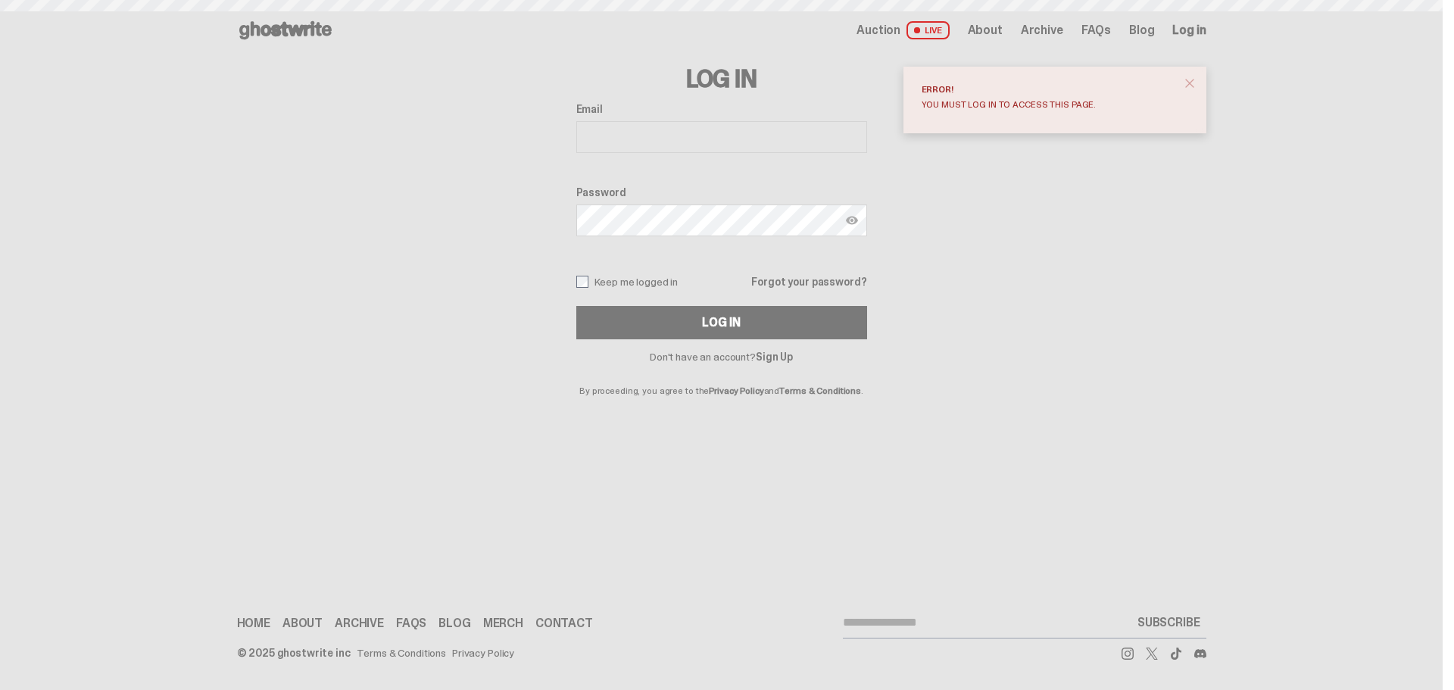 This screenshot has width=1454, height=690. What do you see at coordinates (722, 379) in the screenshot?
I see `p: By proceeding, you agree to the and .` at bounding box center [722, 379].